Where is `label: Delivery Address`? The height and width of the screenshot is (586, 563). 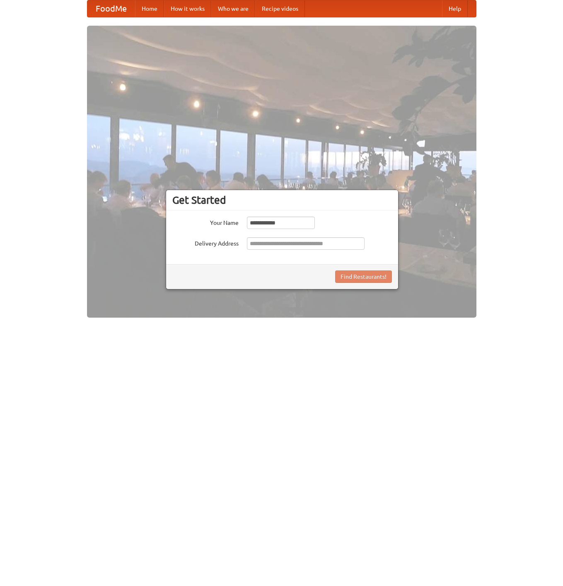 label: Delivery Address is located at coordinates (205, 242).